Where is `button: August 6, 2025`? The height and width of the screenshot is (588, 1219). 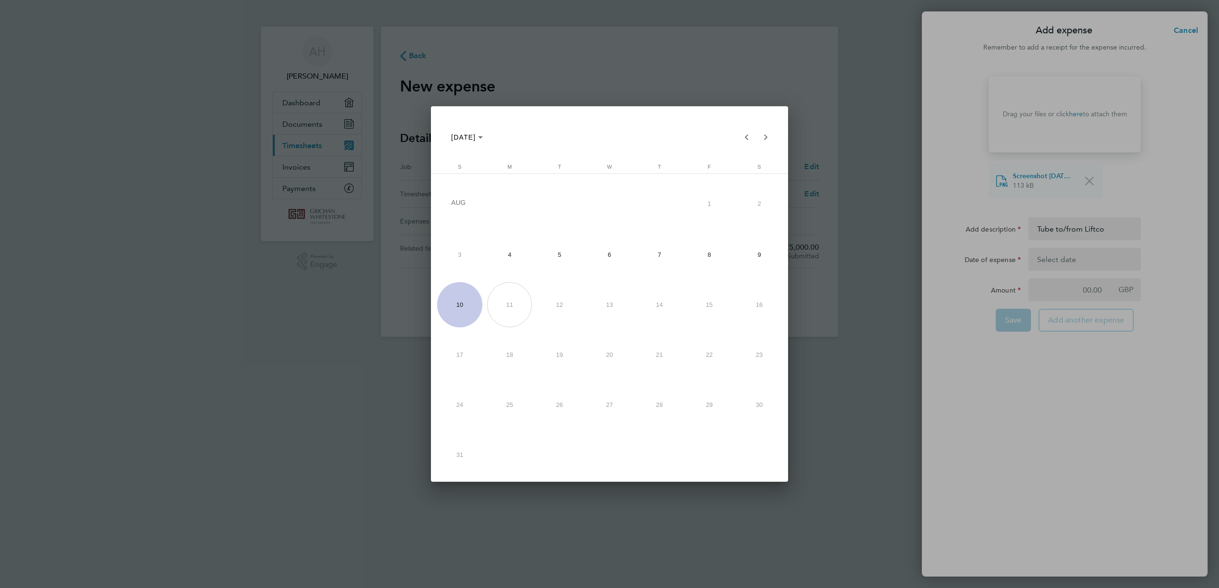 button: August 6, 2025 is located at coordinates (609, 254).